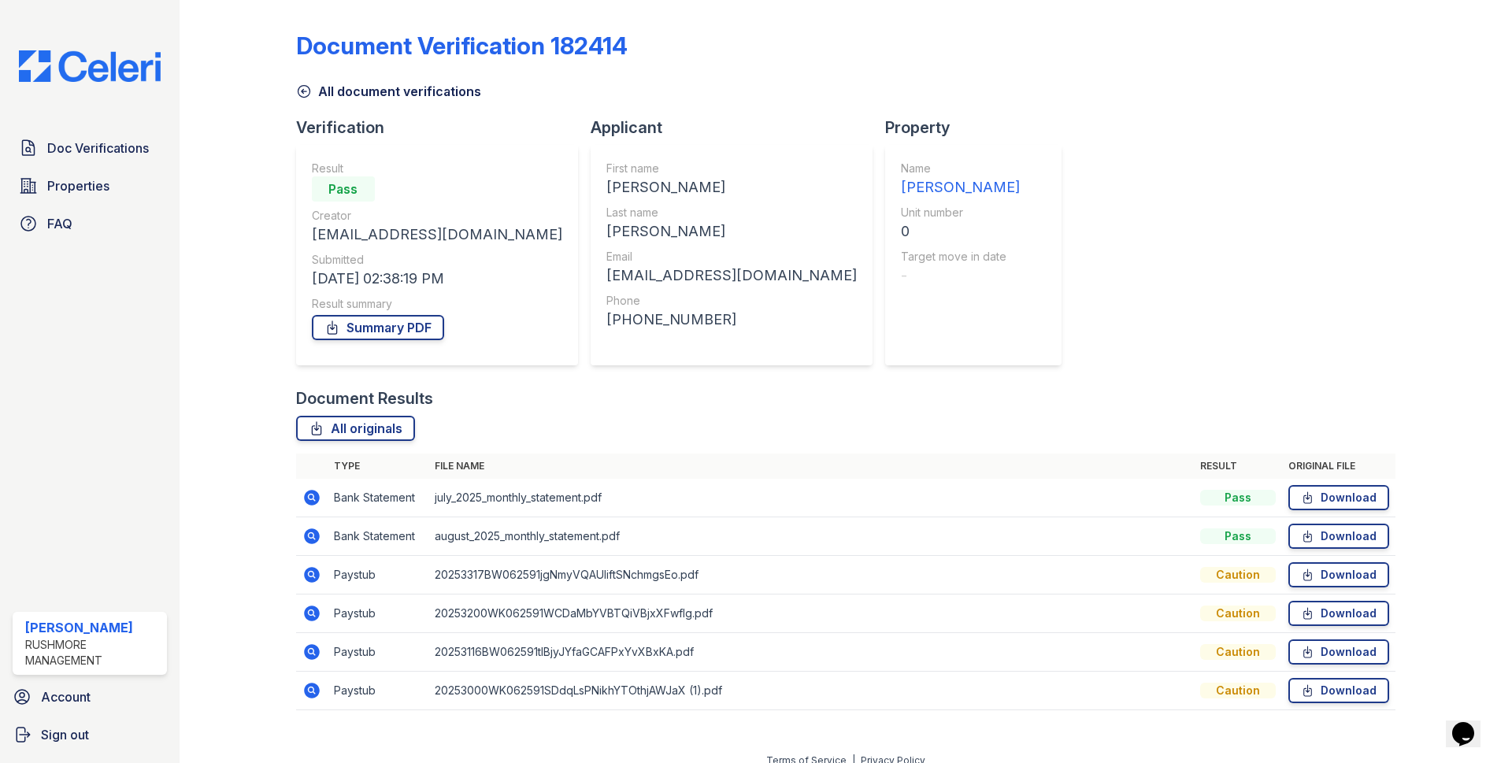  I want to click on div: Target move in date, so click(960, 257).